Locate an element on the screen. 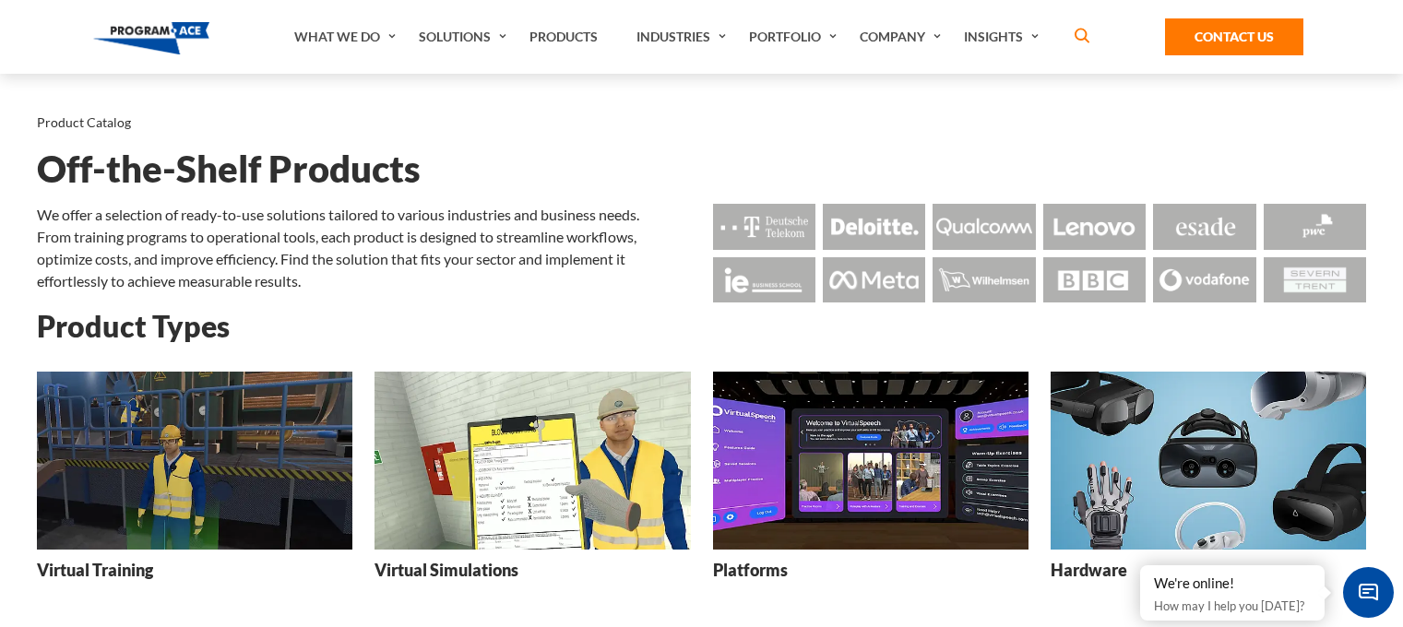  img: Logo - Esade is located at coordinates (1203, 226).